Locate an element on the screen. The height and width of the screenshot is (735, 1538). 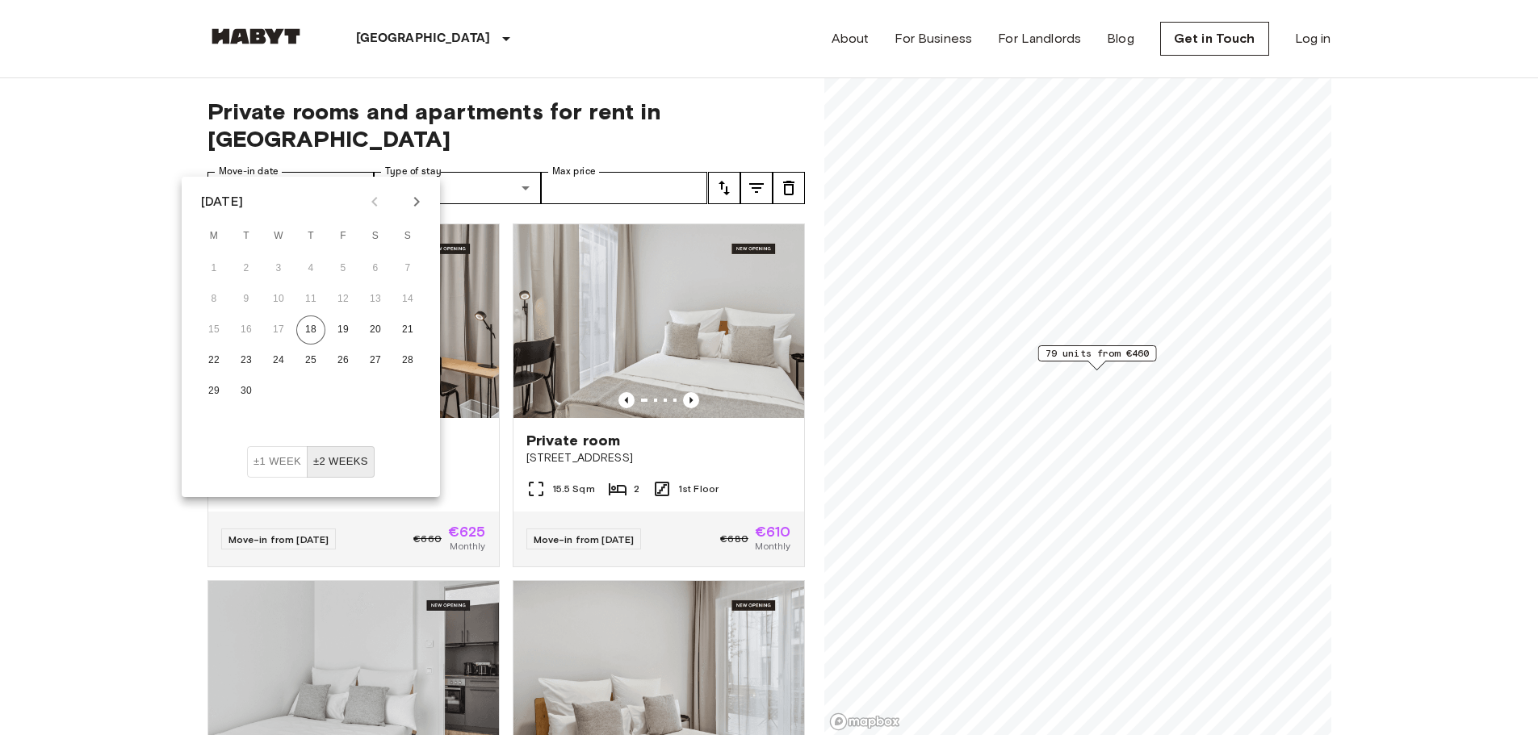
a: Marketing picture of unit DE-13-001-111-002Previous imagePrevious imagePrivate room[STREET_ADDRES... is located at coordinates (659, 396).